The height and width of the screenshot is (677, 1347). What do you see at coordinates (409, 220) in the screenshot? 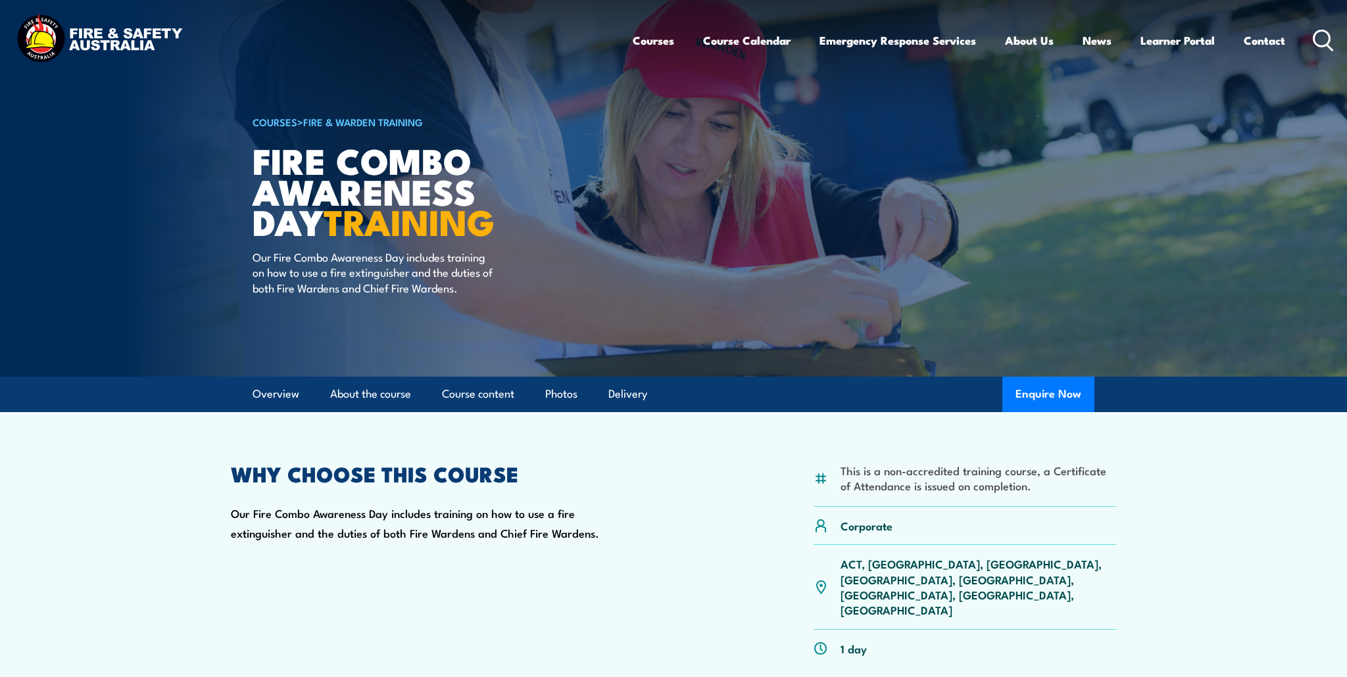
I see `strong: TRAINING` at bounding box center [409, 220].